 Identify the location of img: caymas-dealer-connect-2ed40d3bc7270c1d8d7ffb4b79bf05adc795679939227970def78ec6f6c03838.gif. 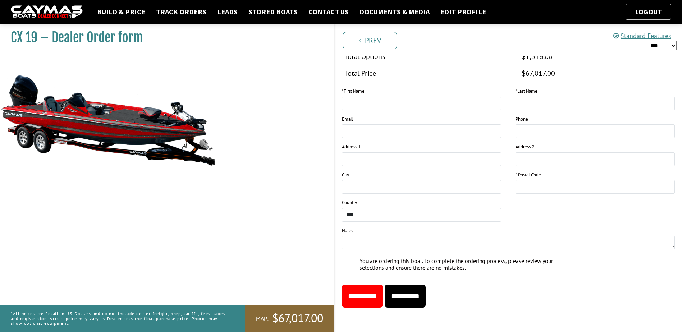
(47, 12).